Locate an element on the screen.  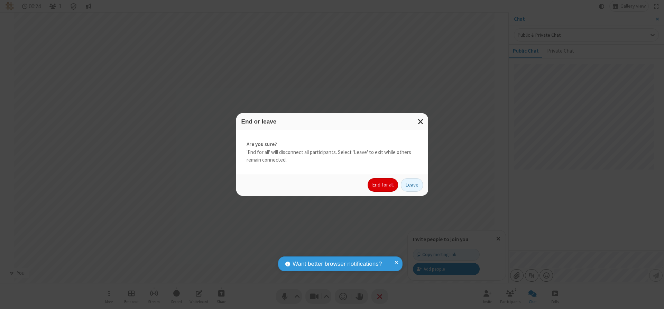
button: Close modal is located at coordinates (421, 121).